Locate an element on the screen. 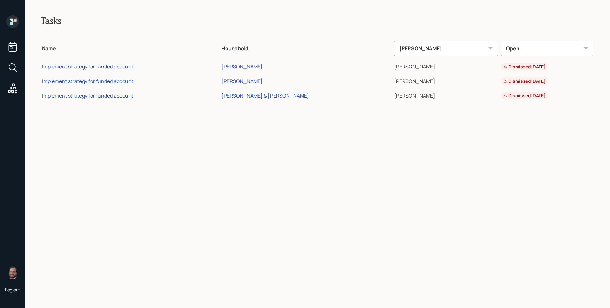 This screenshot has height=308, width=610. div: Log out is located at coordinates (13, 289).